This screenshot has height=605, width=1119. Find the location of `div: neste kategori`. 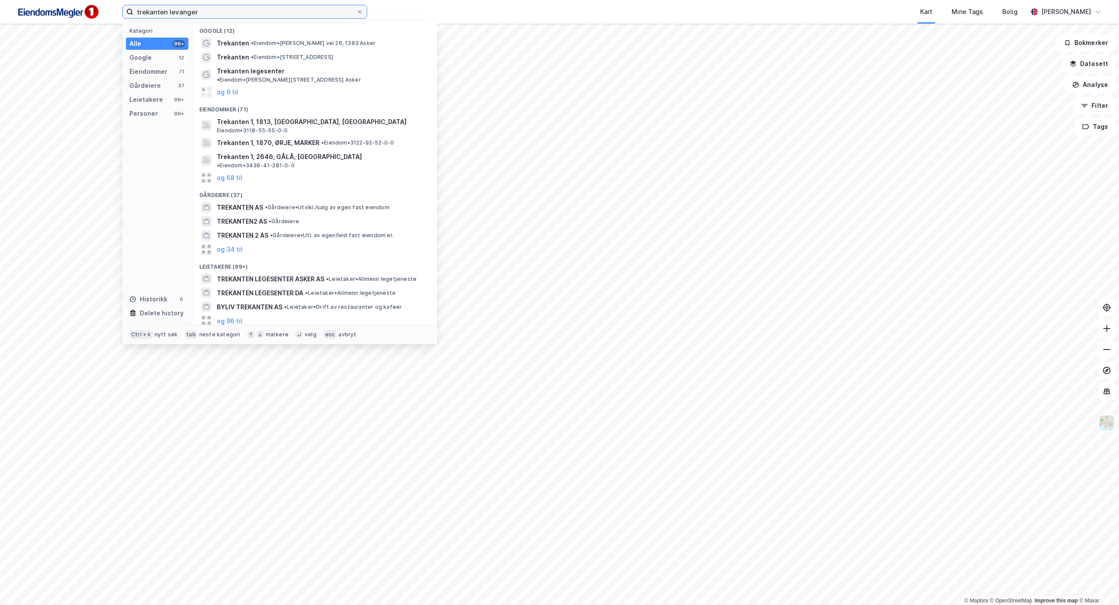

div: neste kategori is located at coordinates (220, 335).